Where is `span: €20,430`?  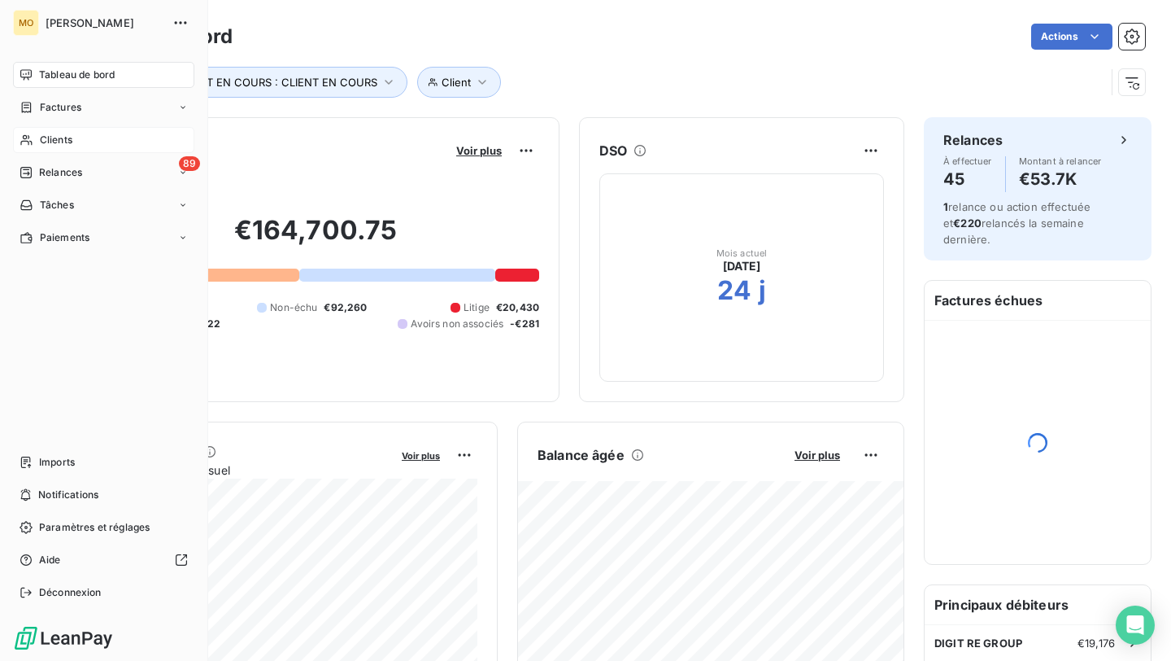 span: €20,430 is located at coordinates (517, 308).